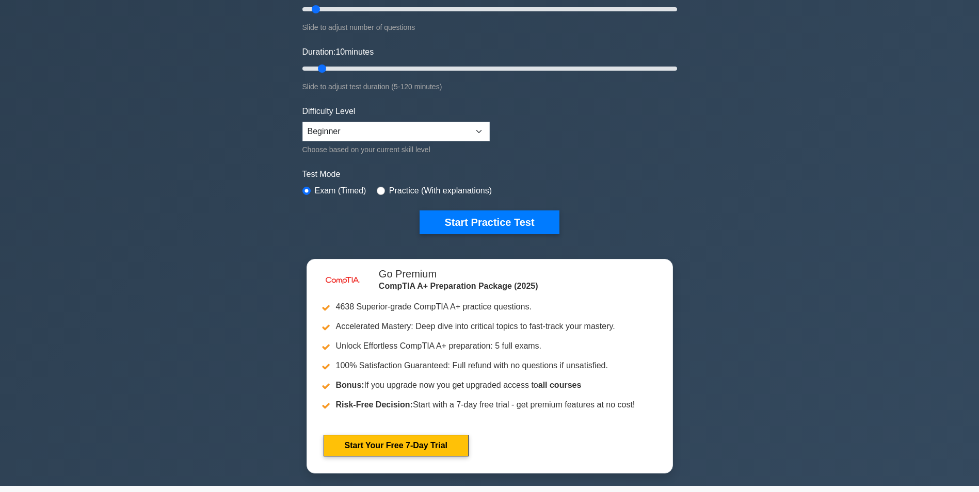  Describe the element at coordinates (329, 111) in the screenshot. I see `label: Difficulty Level` at that location.